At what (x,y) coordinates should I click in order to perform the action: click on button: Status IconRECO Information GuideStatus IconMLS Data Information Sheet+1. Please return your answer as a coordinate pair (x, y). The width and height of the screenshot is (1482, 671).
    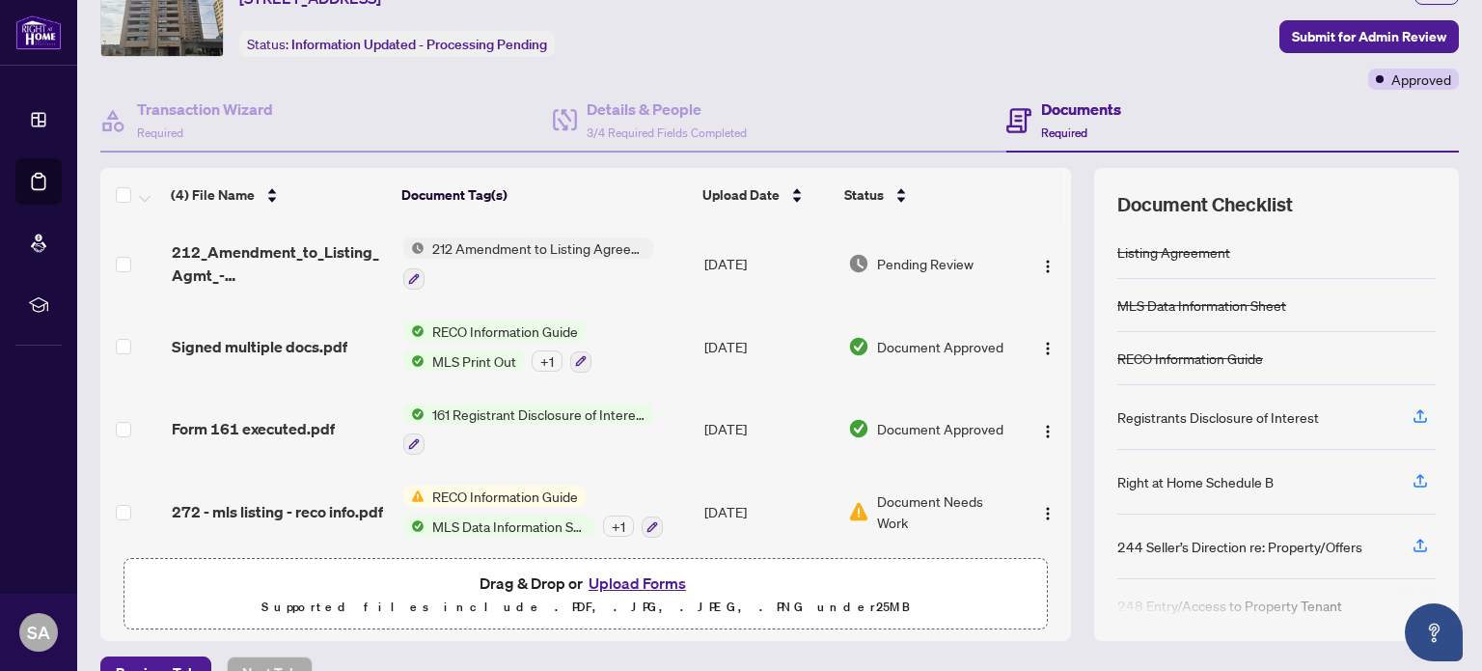
    Looking at the image, I should click on (533, 511).